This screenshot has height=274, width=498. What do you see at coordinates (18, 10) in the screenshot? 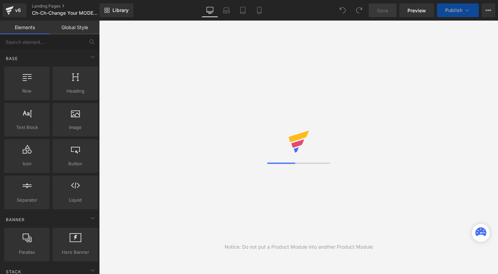
I see `div: v6` at bounding box center [18, 10].